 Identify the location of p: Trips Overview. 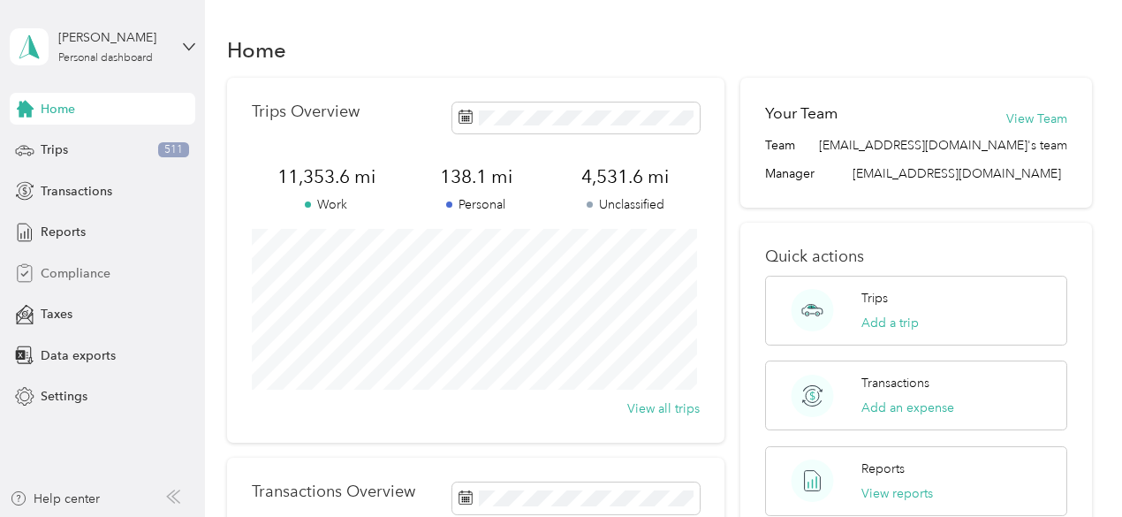
(306, 111).